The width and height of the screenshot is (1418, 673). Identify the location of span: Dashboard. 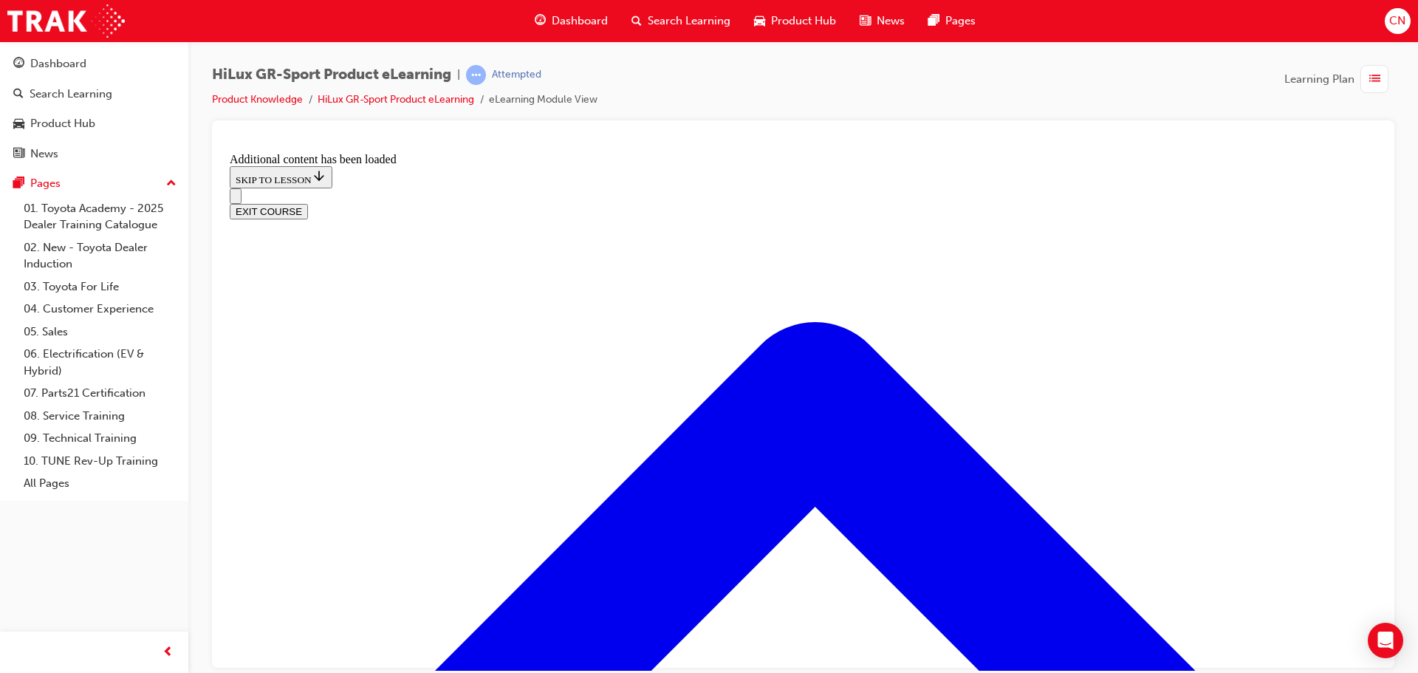
(580, 21).